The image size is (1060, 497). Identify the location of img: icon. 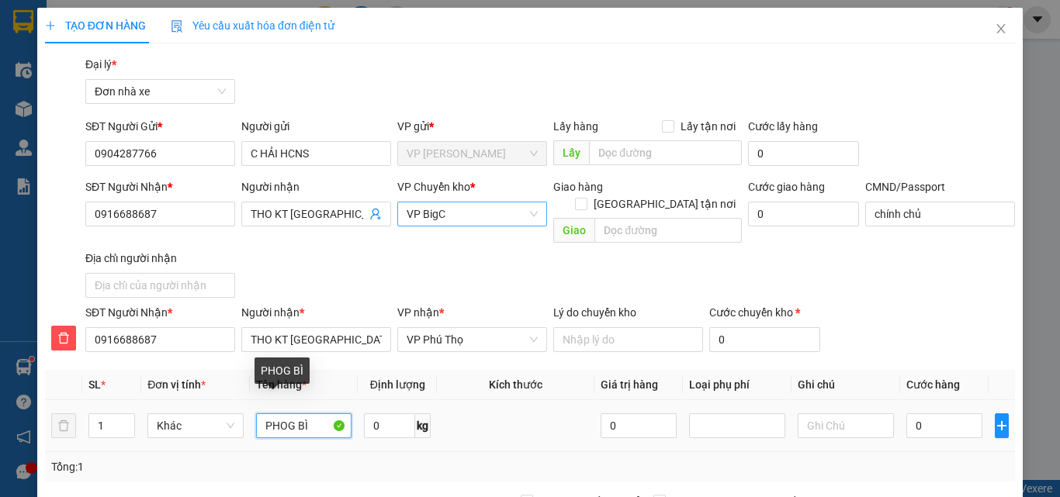
(177, 26).